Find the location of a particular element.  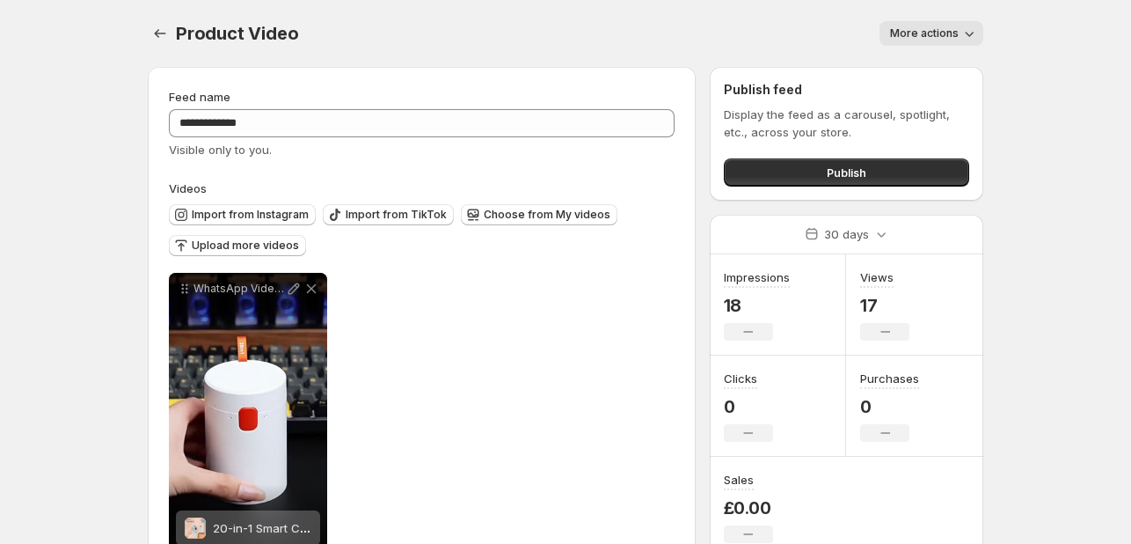

img: 20-in-1 Smart Cleaning Kit – Multi-Tool for Electronics & Gadgets. is located at coordinates (195, 528).